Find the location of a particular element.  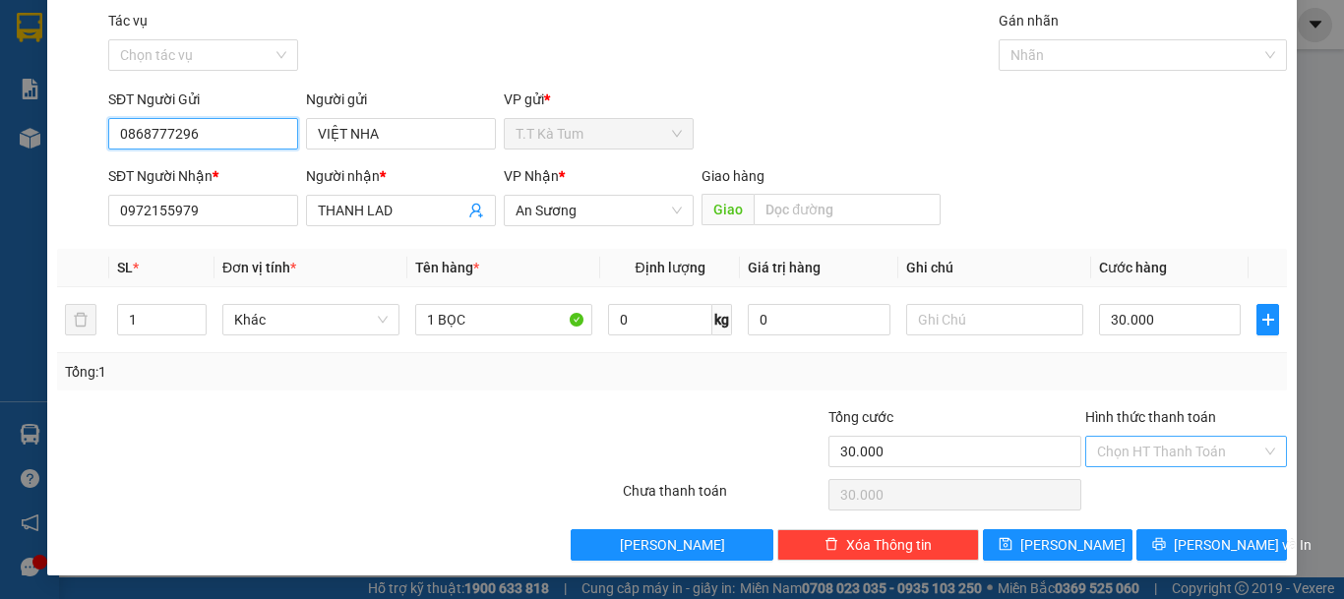

input: Dọc đường is located at coordinates (847, 210).